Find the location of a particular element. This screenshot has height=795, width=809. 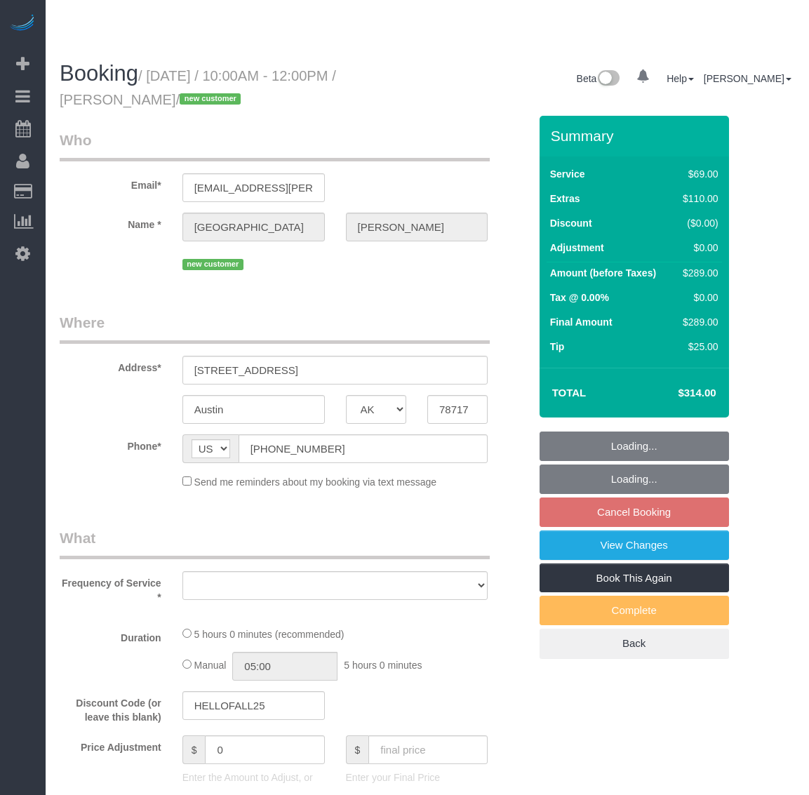

a: Beta is located at coordinates (598, 79).